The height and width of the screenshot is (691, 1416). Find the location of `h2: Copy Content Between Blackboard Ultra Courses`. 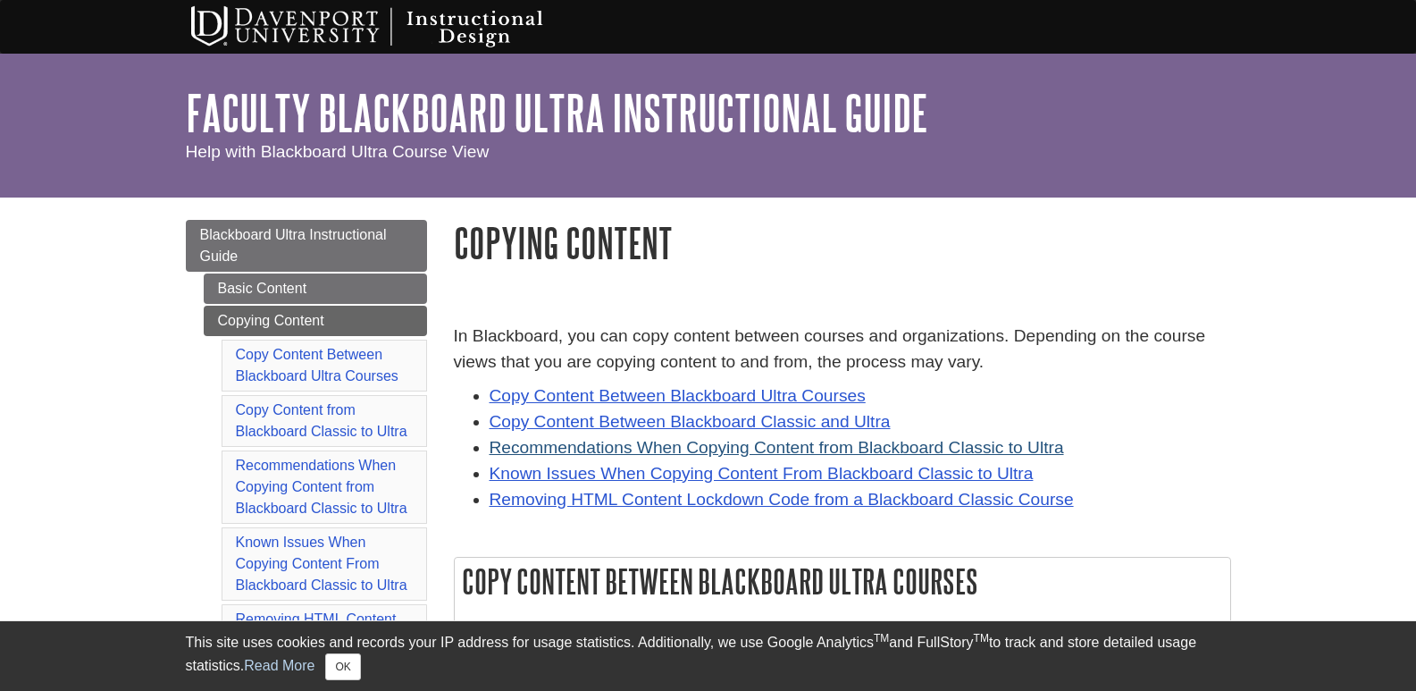

h2: Copy Content Between Blackboard Ultra Courses is located at coordinates (842, 581).